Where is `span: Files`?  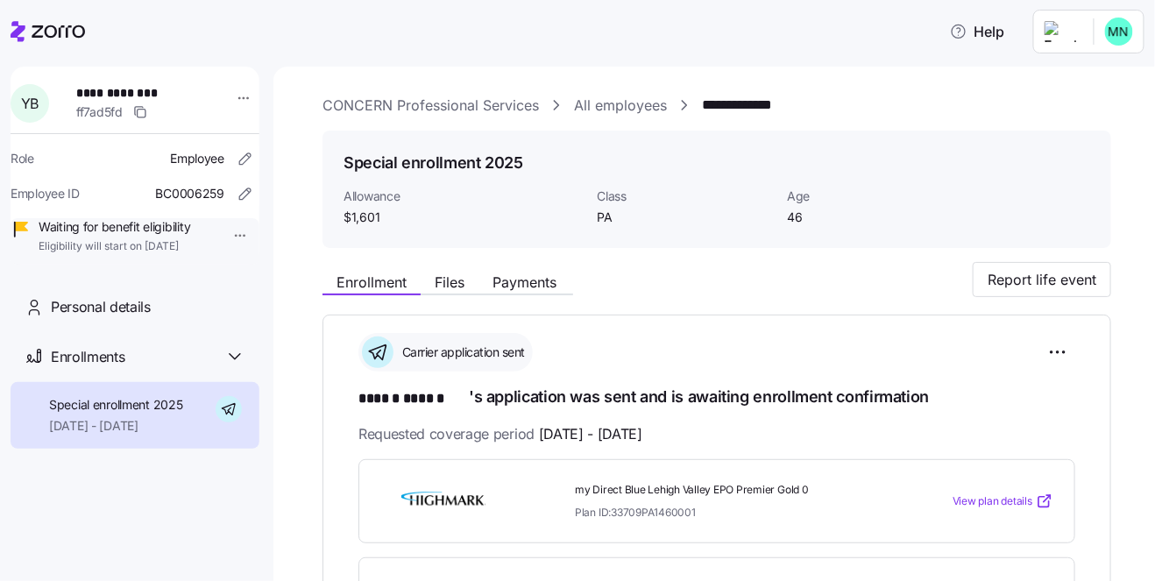 span: Files is located at coordinates (449, 282).